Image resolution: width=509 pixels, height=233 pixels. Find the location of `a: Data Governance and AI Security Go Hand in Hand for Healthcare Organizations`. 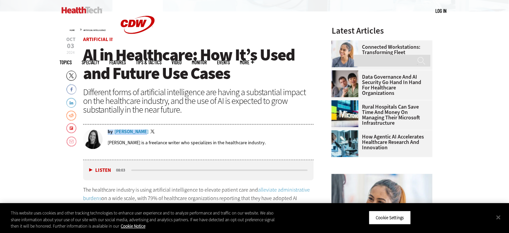

a: Data Governance and AI Security Go Hand in Hand for Healthcare Organizations is located at coordinates (380, 85).